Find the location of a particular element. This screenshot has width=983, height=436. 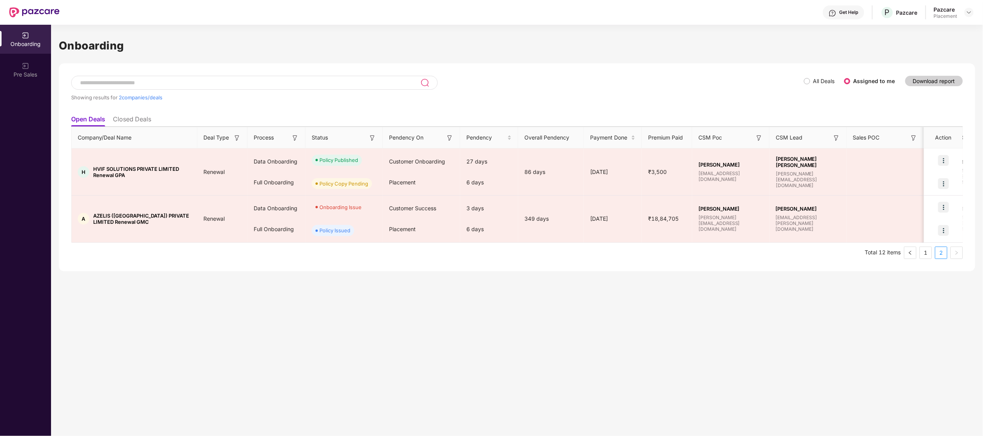

li: 2 is located at coordinates (941, 253).